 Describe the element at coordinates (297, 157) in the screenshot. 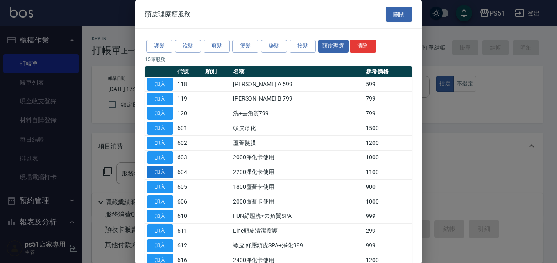

I see `td: 2000淨化卡使用` at that location.